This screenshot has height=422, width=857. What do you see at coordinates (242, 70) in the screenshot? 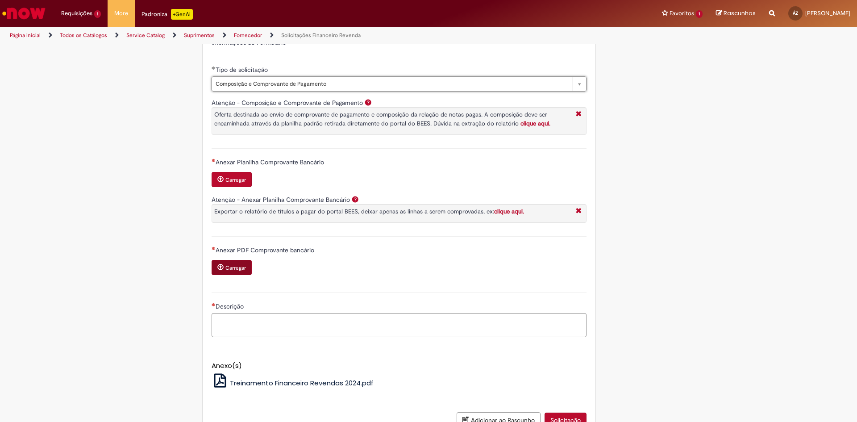
I see `span: Tipo de solicitação` at bounding box center [242, 70].